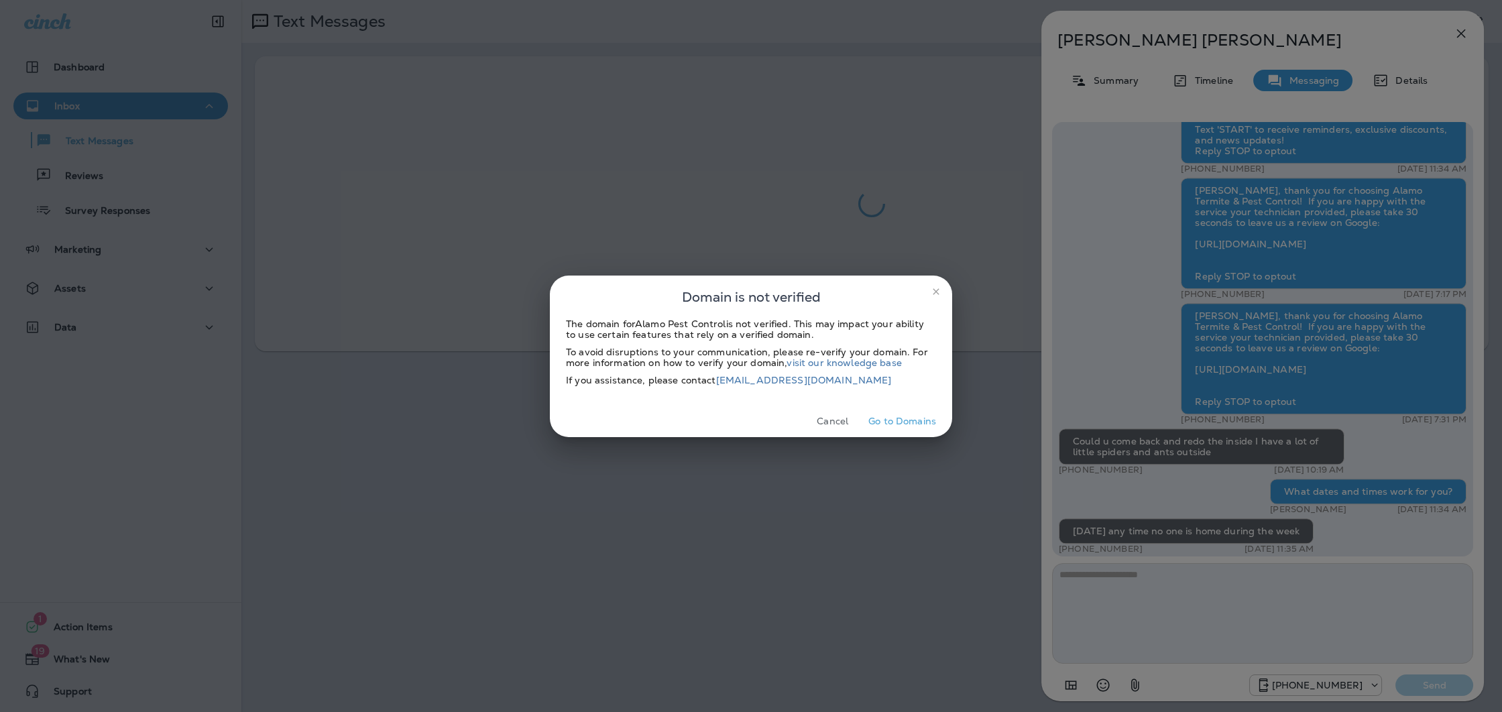  Describe the element at coordinates (751, 297) in the screenshot. I see `span: Domain is not verified` at that location.